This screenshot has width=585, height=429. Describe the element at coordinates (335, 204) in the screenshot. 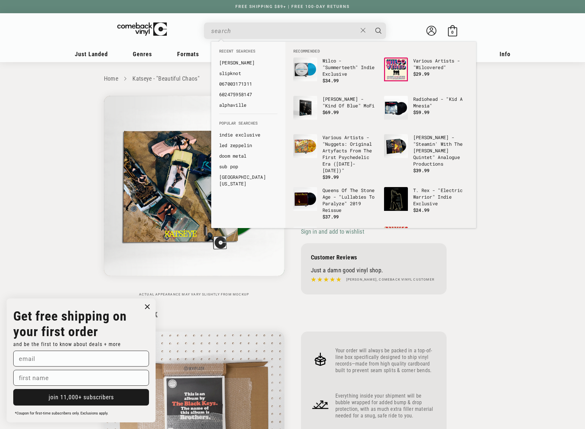

I see `a: Queens Of The Stone Age - "Lullabies To Paralyze" 2019 Reissue Queens Of The Stone Age - "Lullabi...` at that location.